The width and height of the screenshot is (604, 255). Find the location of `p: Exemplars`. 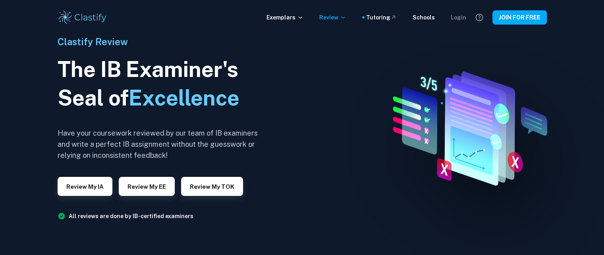

p: Exemplars is located at coordinates (285, 17).